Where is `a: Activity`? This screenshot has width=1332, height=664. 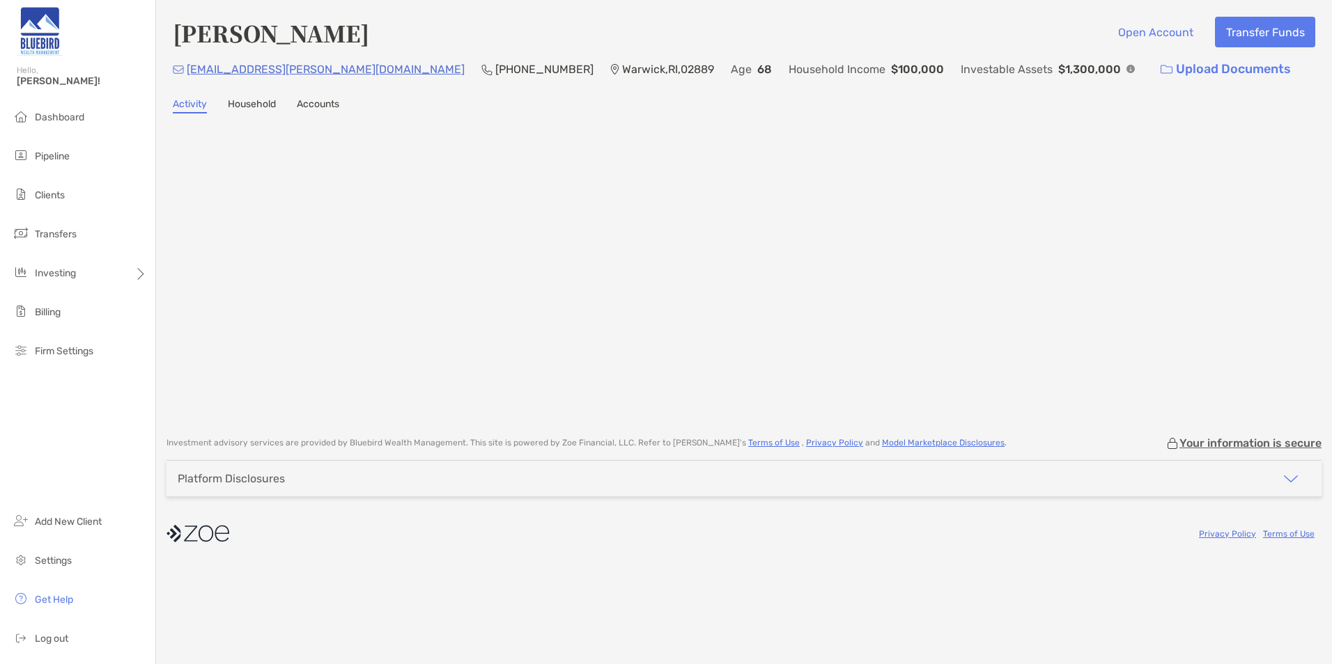 a: Activity is located at coordinates (189, 106).